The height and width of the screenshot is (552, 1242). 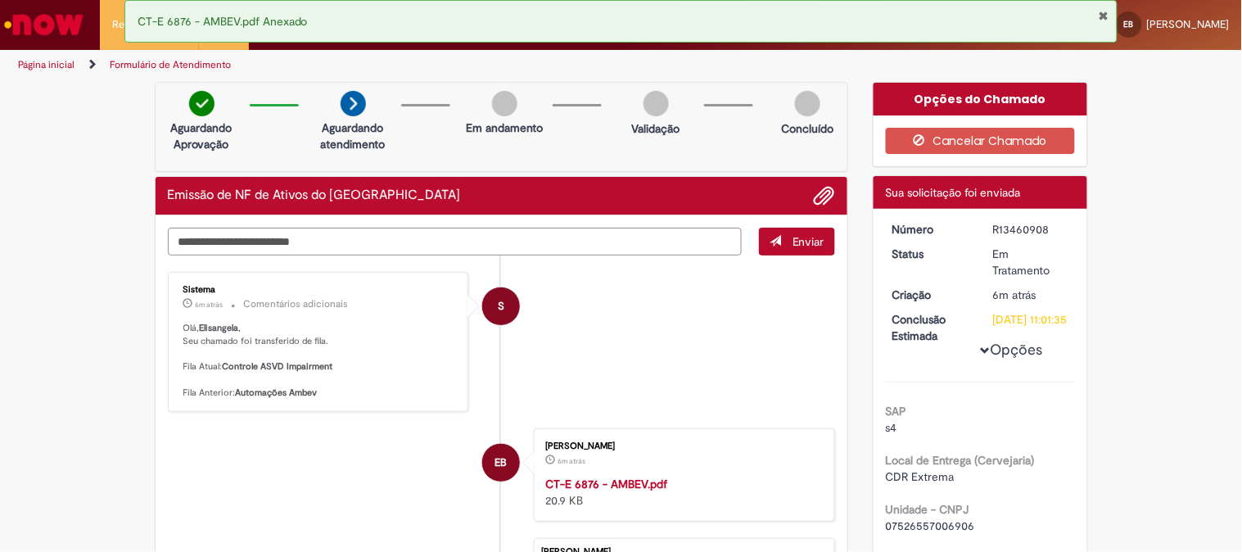 What do you see at coordinates (681, 492) in the screenshot?
I see `div: 20.9 KB` at bounding box center [681, 492].